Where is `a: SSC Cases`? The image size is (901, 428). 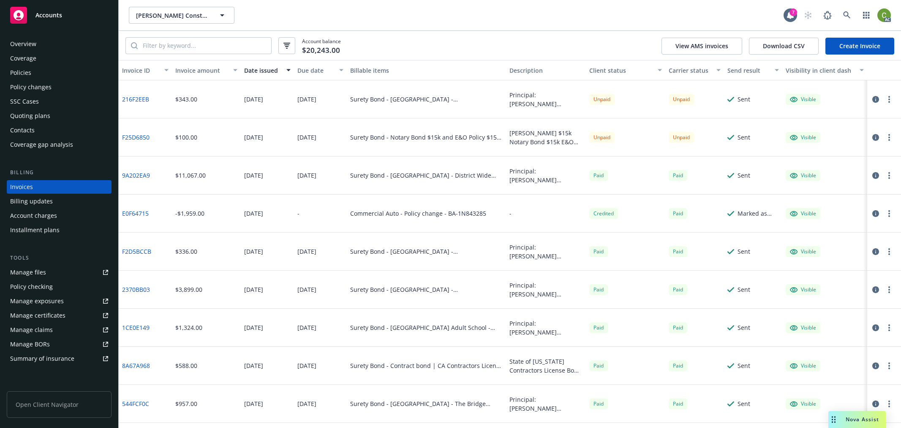 a: SSC Cases is located at coordinates (59, 101).